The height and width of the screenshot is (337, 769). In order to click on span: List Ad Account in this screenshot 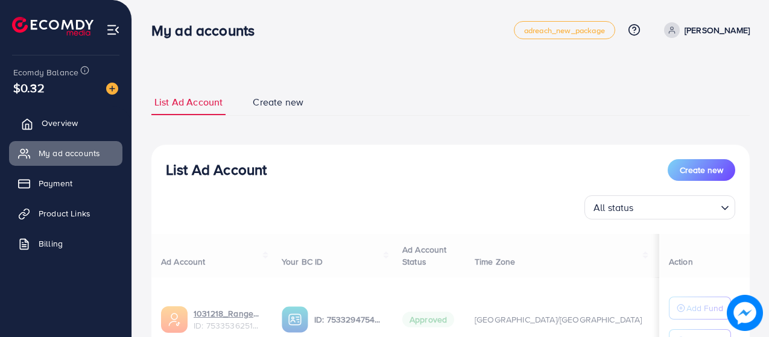, I will do `click(188, 102)`.